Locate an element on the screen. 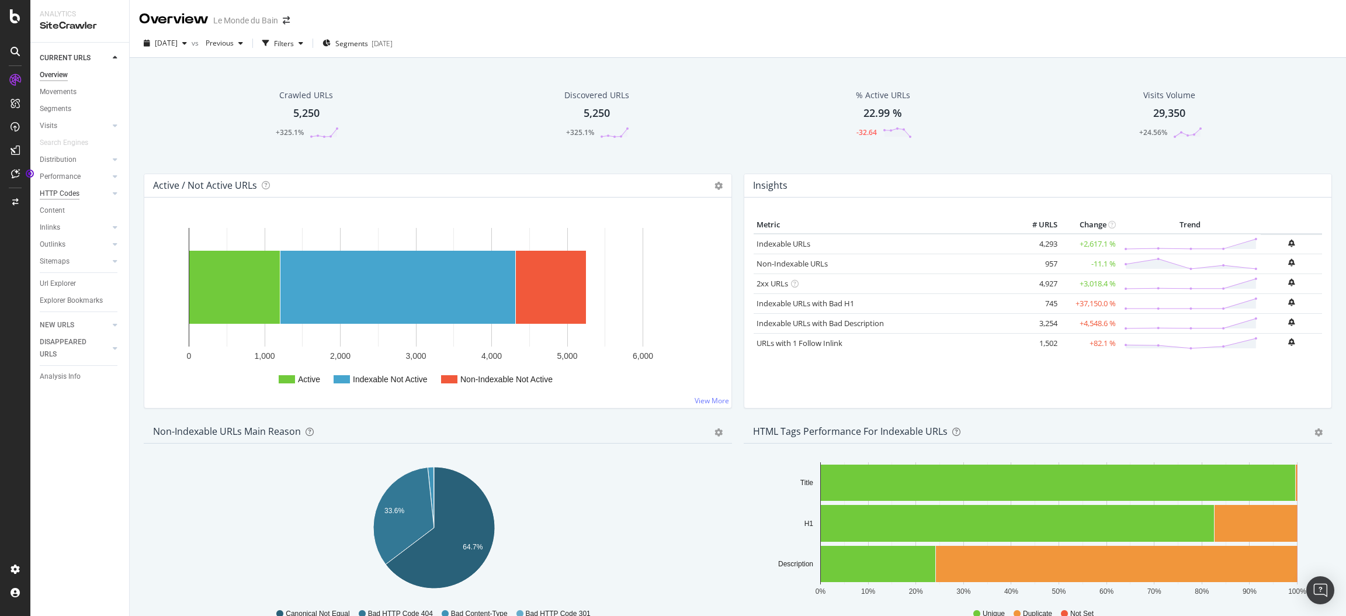  button: Previous is located at coordinates (224, 43).